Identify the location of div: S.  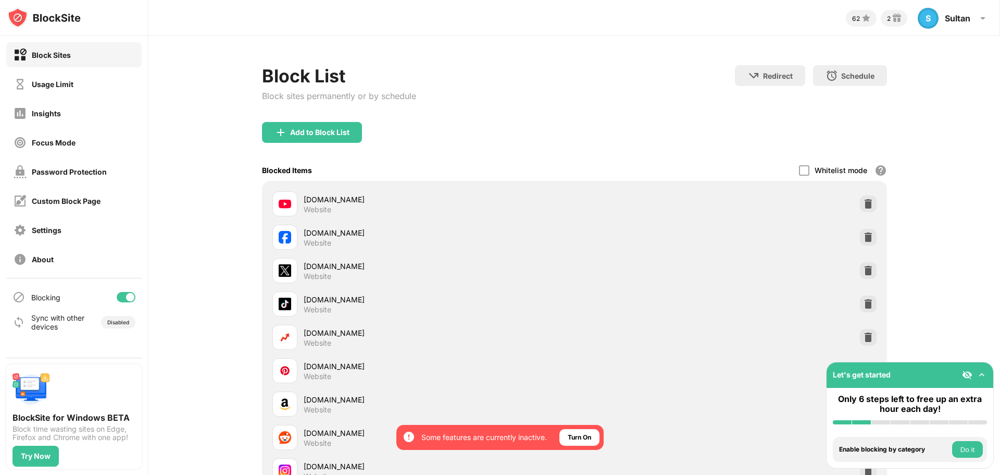
(928, 18).